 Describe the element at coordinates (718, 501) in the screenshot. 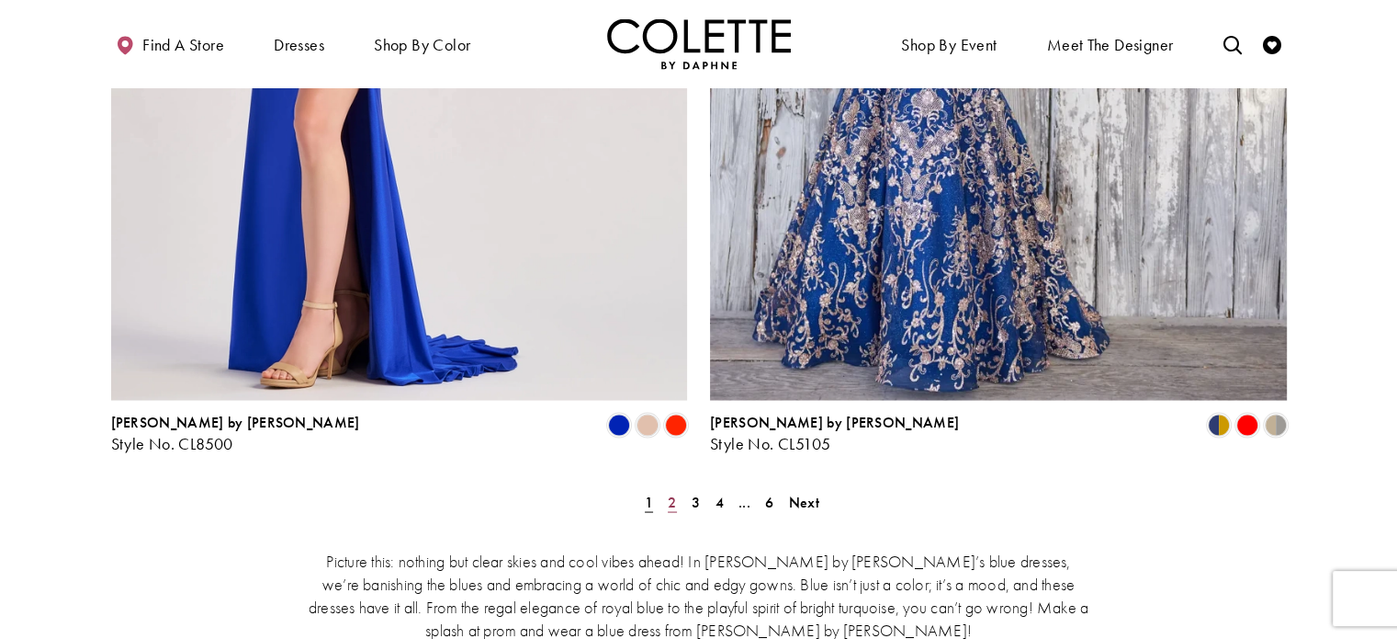

I see `a: Page 4` at that location.